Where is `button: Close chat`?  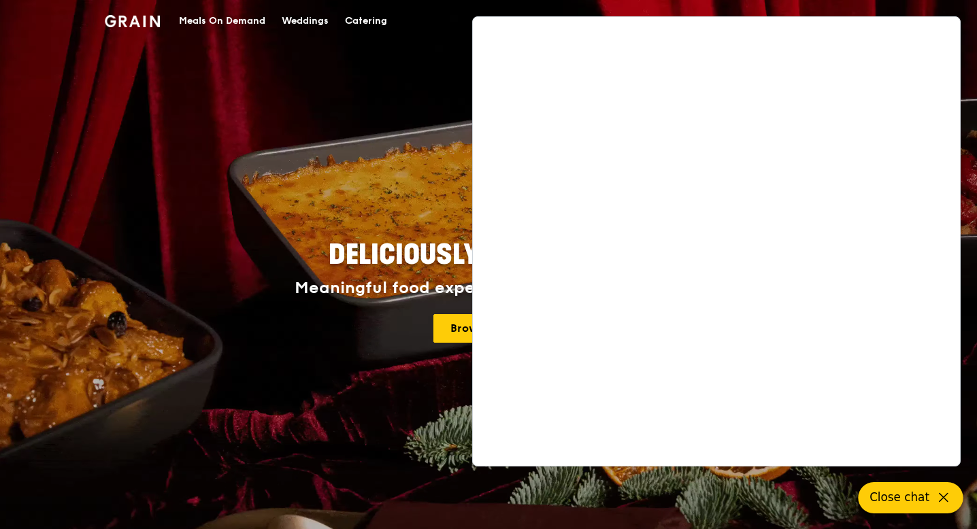 button: Close chat is located at coordinates (911, 498).